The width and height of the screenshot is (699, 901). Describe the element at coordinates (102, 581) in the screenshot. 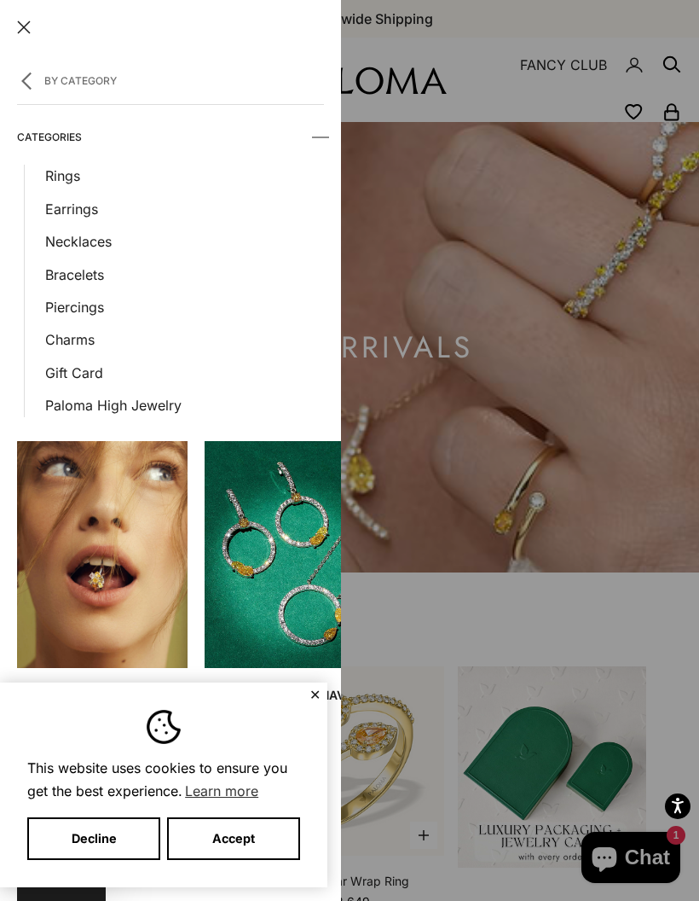

I see `a: Best SellersSHOP NOW` at that location.